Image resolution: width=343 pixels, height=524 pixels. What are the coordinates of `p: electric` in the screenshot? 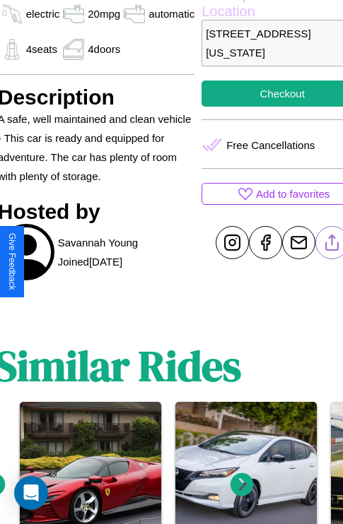 It's located at (43, 13).